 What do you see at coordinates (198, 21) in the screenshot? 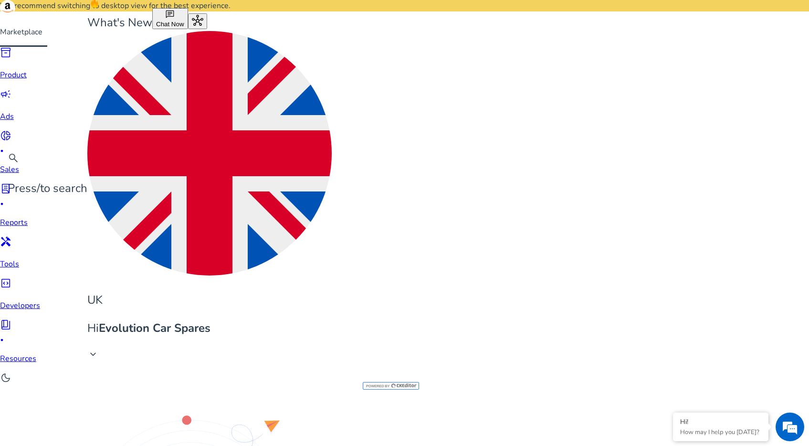
I see `button: hub` at bounding box center [198, 21].